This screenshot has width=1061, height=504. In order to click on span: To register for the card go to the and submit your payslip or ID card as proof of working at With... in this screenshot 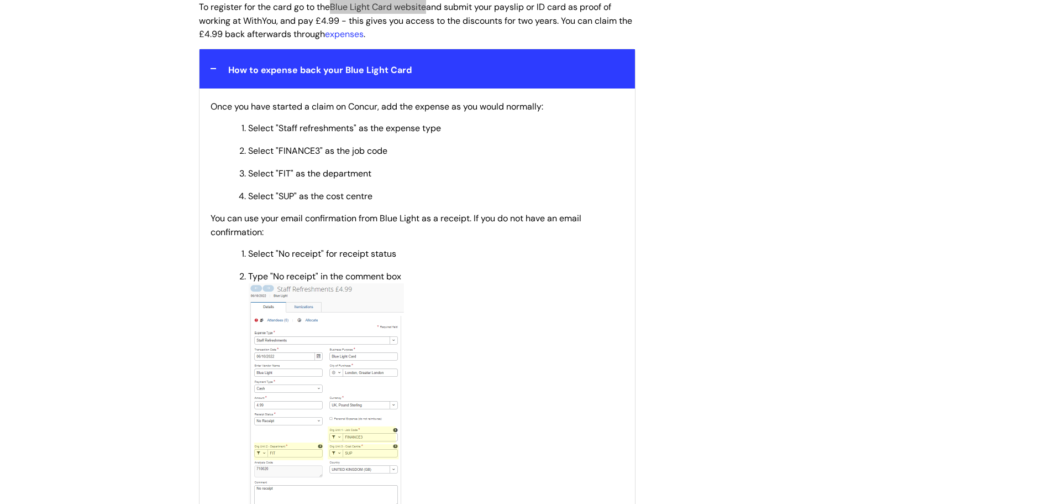, I will do `click(416, 20)`.